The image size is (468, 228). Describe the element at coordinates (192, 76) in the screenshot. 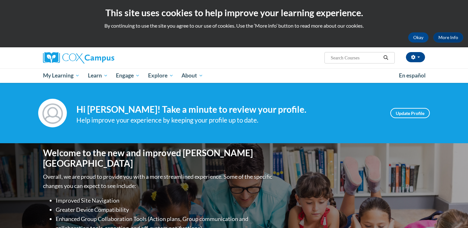

I see `a: About` at that location.